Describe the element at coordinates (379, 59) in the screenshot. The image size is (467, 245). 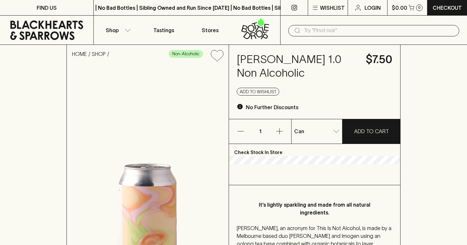
I see `h4: $7.50` at that location.